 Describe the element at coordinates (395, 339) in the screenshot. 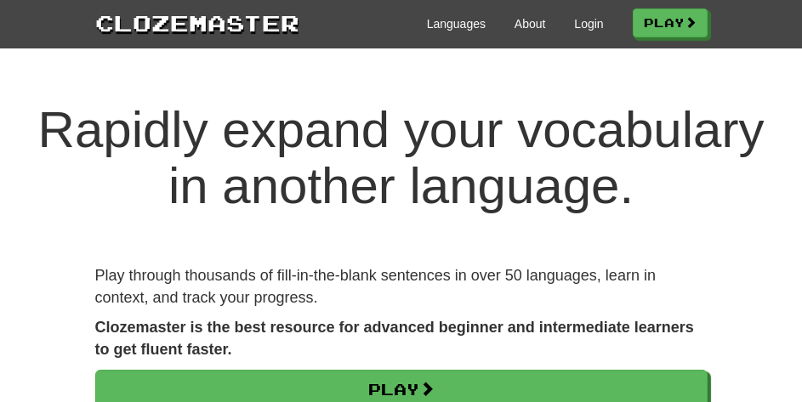

I see `strong: Clozemaster is the best resource for advanced beginner and intermediate learners to get fluent fa...` at that location.